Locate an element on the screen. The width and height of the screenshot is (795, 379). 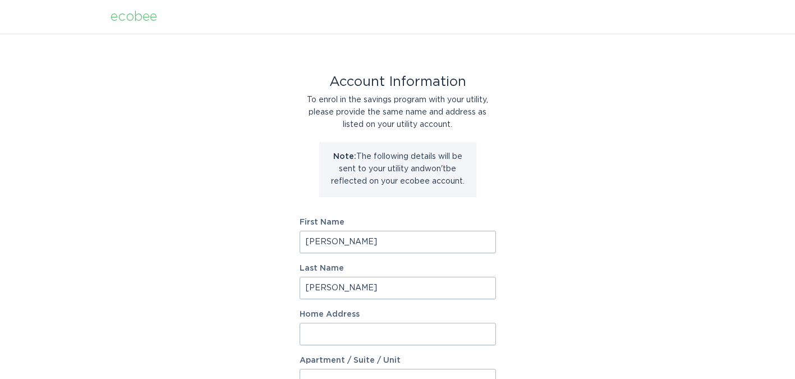
strong: Note: is located at coordinates (345, 157).